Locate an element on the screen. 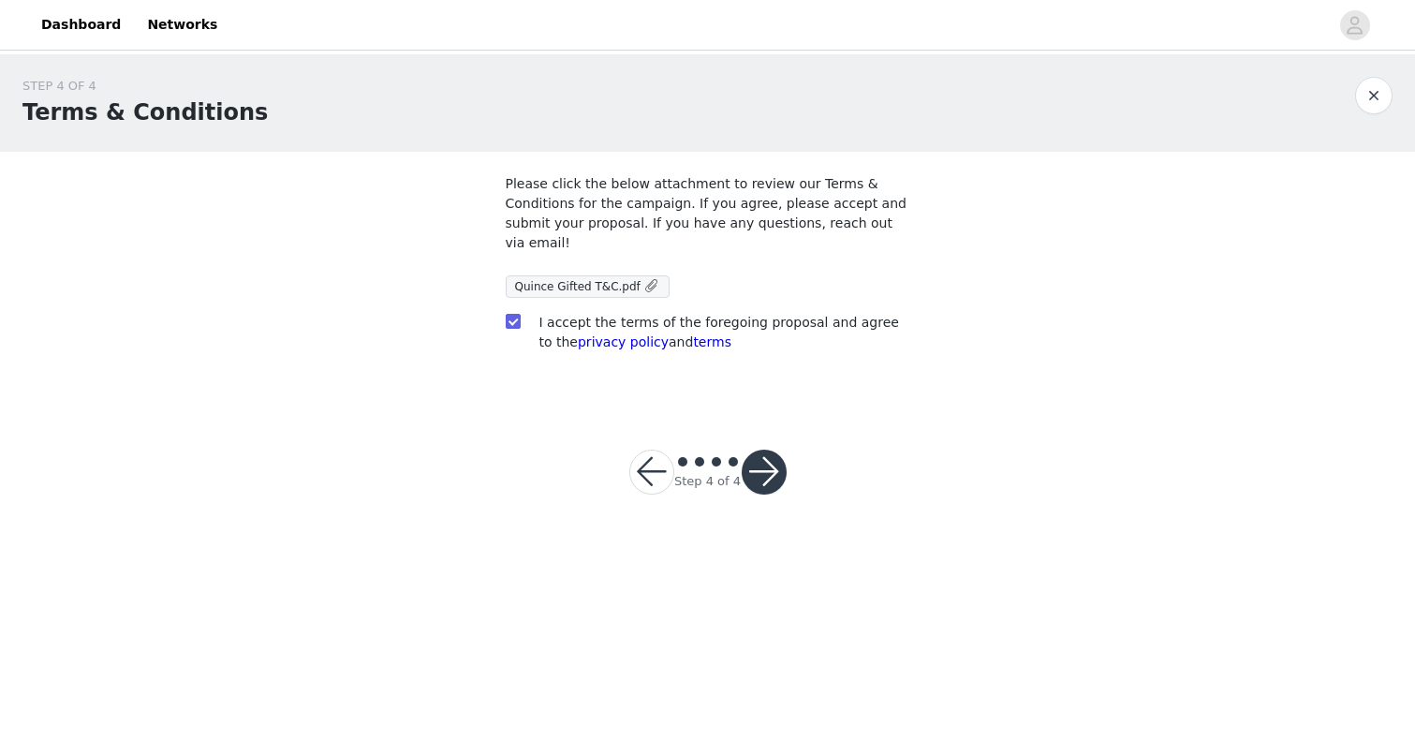 The image size is (1415, 741). div: STEP 4 OF 4 is located at coordinates (145, 86).